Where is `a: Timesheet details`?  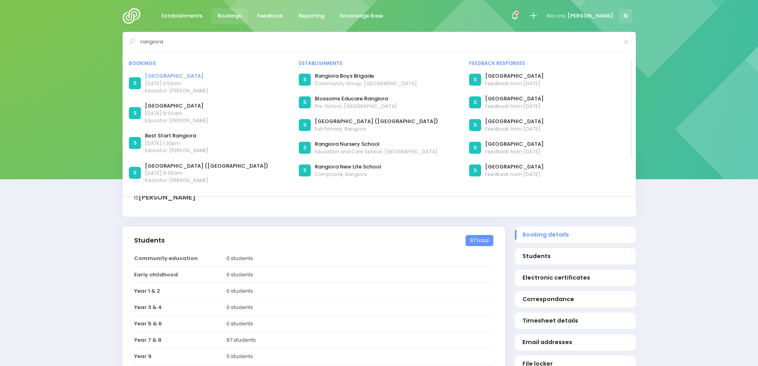
a: Timesheet details is located at coordinates (576, 320).